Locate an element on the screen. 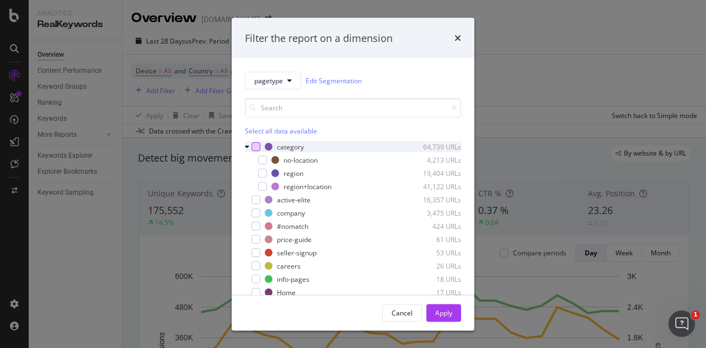 This screenshot has height=348, width=706. div: info-pages is located at coordinates (293, 278).